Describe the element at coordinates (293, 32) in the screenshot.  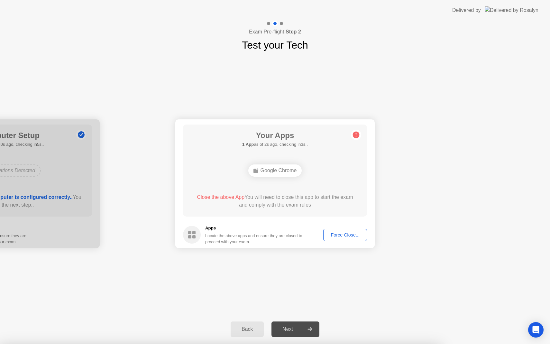
I see `b: Step 2` at that location.